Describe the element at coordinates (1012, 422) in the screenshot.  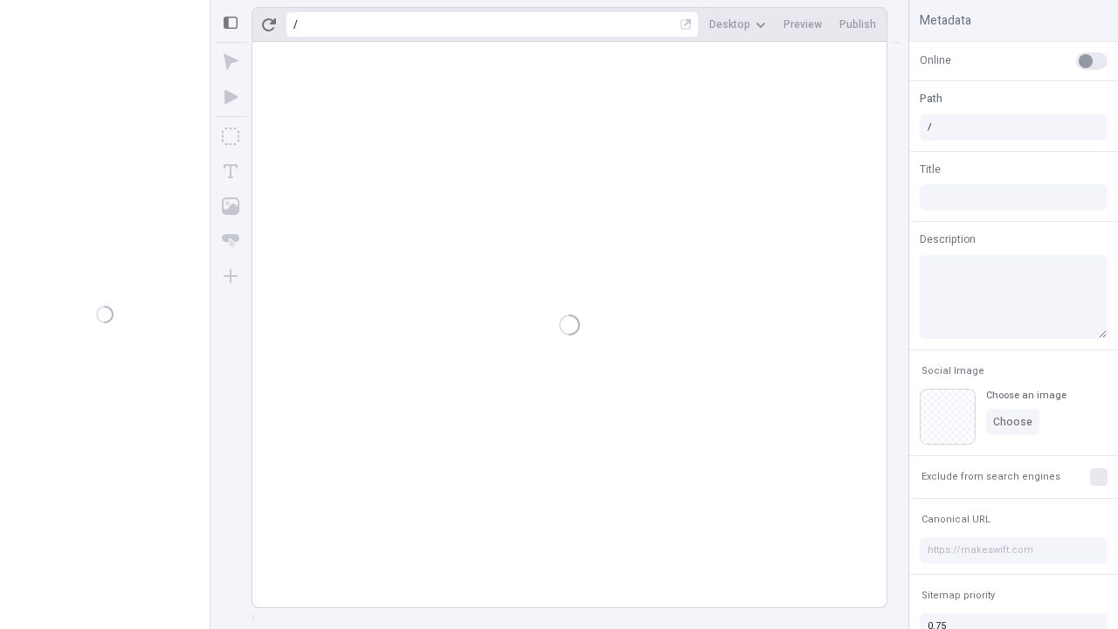
I see `span: Choose` at that location.